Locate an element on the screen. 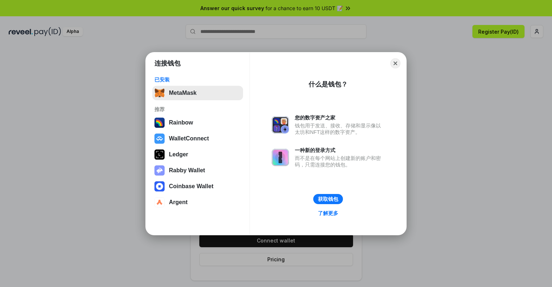 This screenshot has width=552, height=287. div: MetaMask is located at coordinates (183, 93).